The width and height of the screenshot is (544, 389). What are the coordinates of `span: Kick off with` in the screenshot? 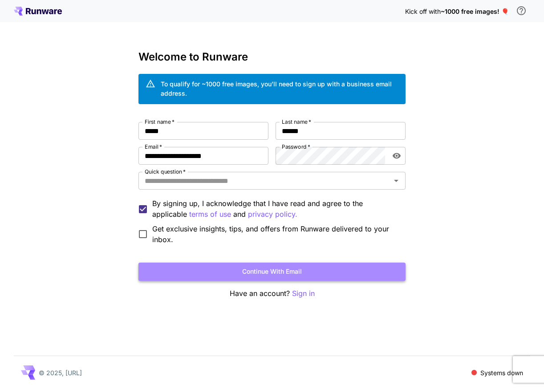 It's located at (423, 11).